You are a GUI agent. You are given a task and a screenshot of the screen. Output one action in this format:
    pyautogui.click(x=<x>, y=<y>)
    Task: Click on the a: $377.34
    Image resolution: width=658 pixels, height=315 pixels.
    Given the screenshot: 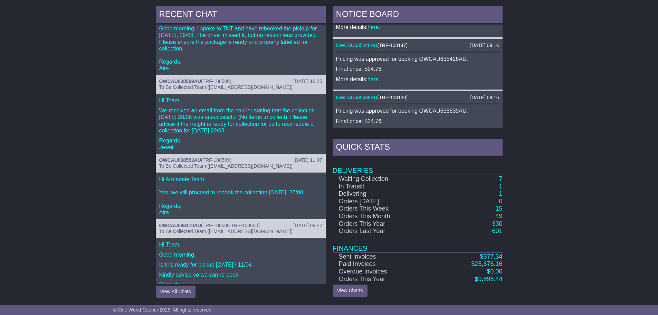 What is the action you would take?
    pyautogui.click(x=491, y=256)
    